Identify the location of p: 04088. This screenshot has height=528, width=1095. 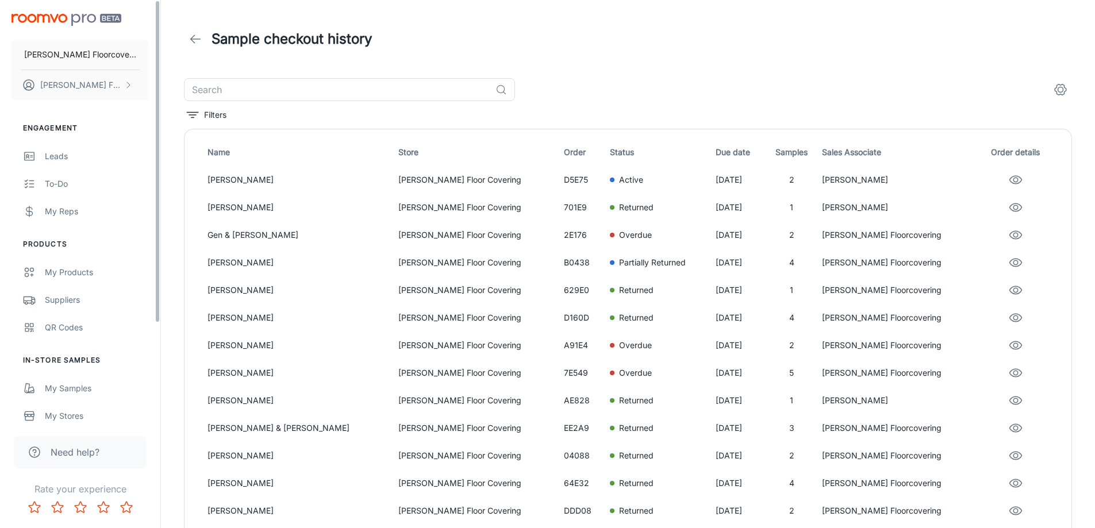
(582, 456).